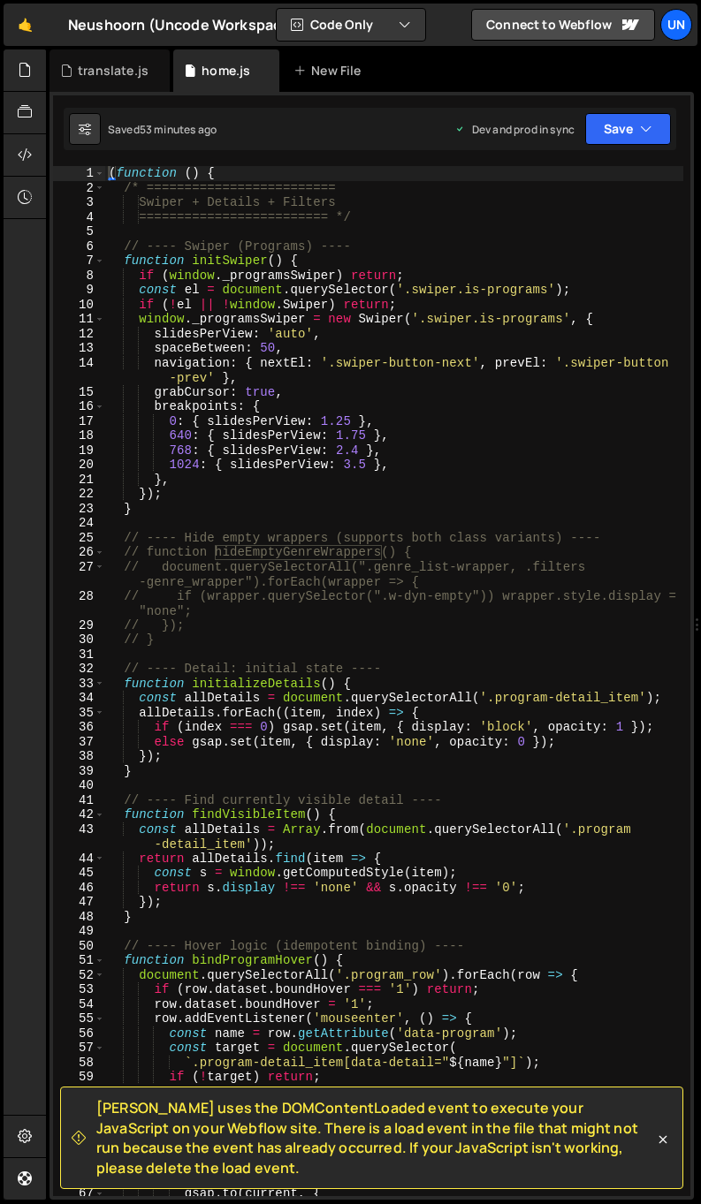  Describe the element at coordinates (79, 837) in the screenshot. I see `div: 43` at that location.